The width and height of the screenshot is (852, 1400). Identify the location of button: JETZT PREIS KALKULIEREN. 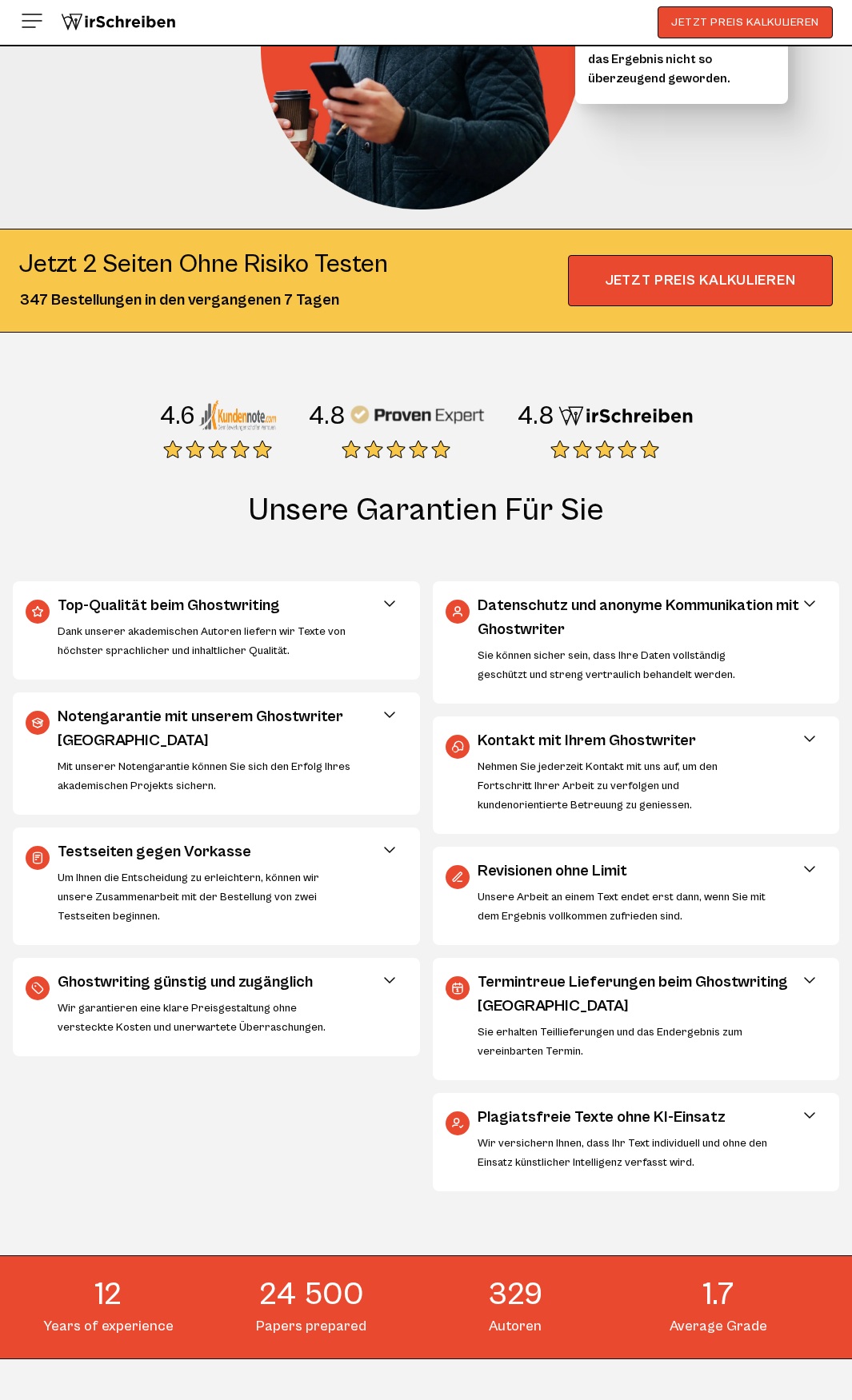
(745, 22).